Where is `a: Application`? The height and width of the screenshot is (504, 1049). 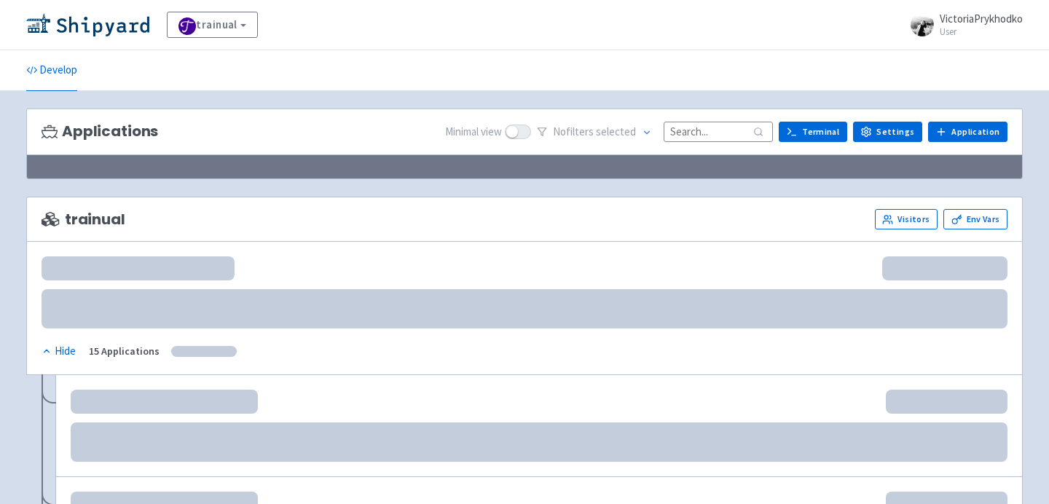 a: Application is located at coordinates (968, 132).